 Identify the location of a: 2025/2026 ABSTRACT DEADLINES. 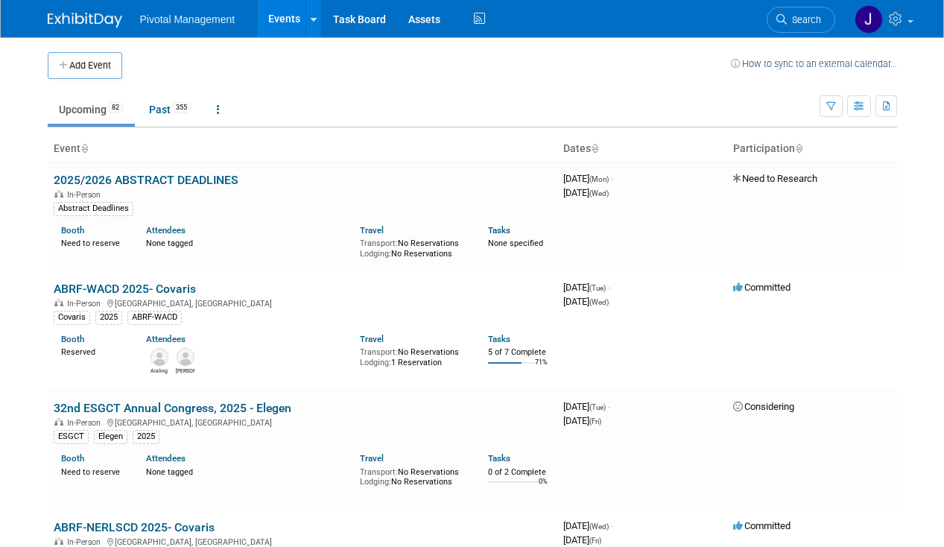
(146, 180).